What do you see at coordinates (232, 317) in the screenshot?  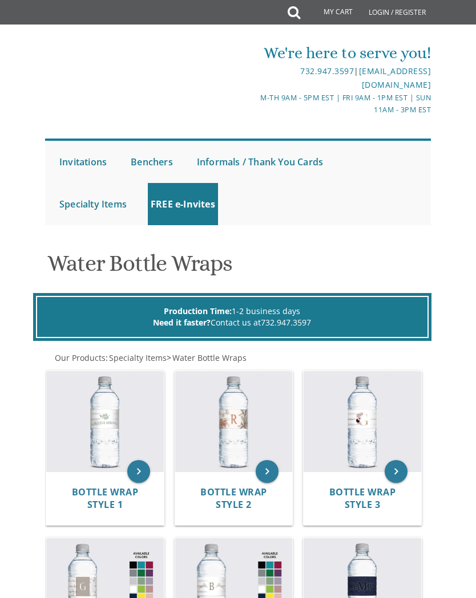 I see `div: 1-2 business days Contact us at` at bounding box center [232, 317].